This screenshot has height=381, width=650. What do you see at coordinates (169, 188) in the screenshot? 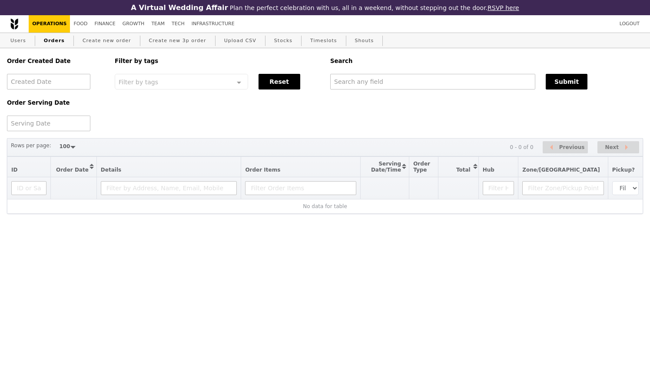
I see `input: Filter by Address, Name, Email, Mobile` at bounding box center [169, 188].